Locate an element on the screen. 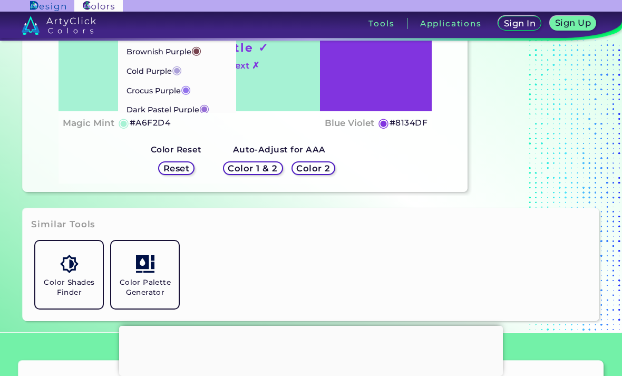 The image size is (622, 376). h5: Sign In is located at coordinates (520, 23).